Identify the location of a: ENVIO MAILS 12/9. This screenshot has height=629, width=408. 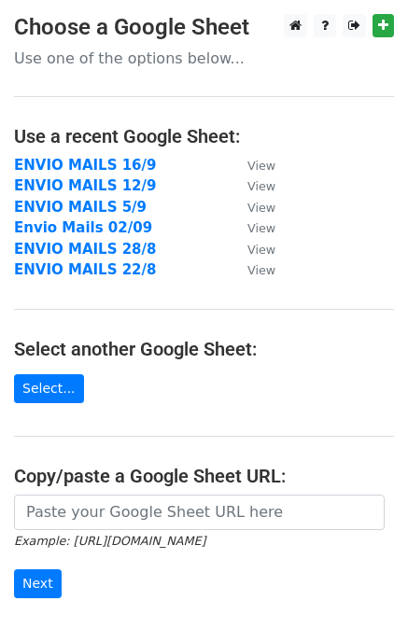
(85, 186).